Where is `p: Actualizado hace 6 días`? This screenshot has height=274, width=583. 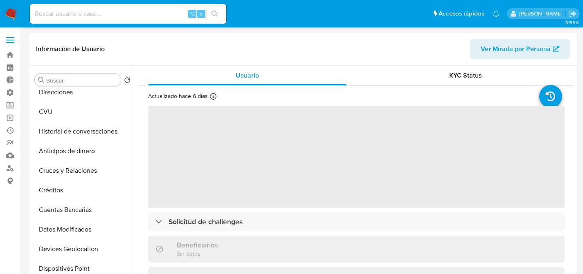 p: Actualizado hace 6 días is located at coordinates (178, 96).